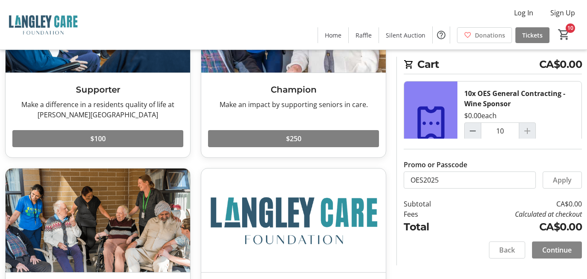 This screenshot has width=587, height=279. What do you see at coordinates (524, 13) in the screenshot?
I see `span: Log In` at bounding box center [524, 13].